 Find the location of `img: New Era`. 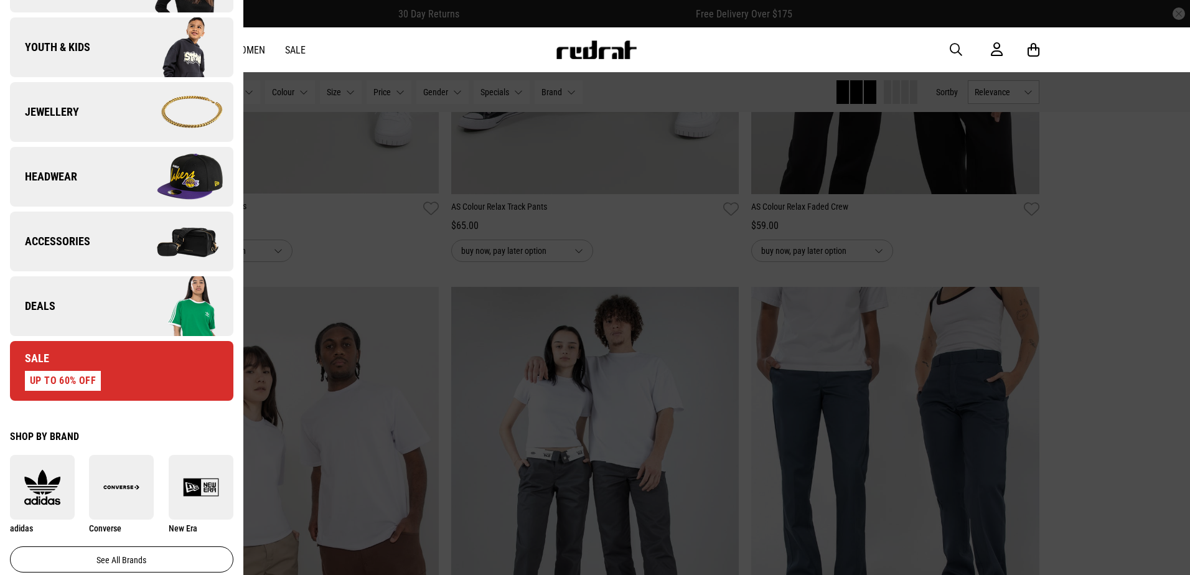

img: New Era is located at coordinates (201, 487).